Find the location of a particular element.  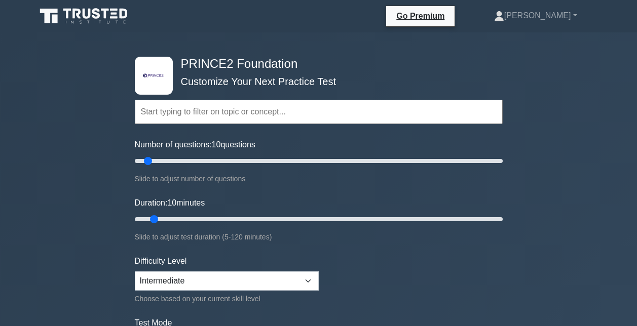

div: Choose based on your current skill level is located at coordinates (227, 299).